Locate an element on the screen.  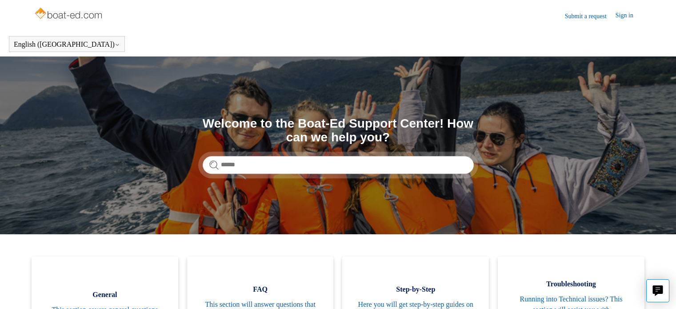
img: Boat-Ed Help Center home page is located at coordinates (69, 14).